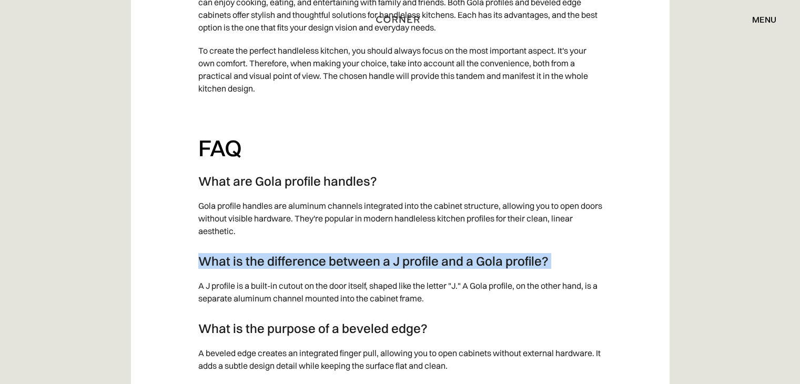 Image resolution: width=800 pixels, height=384 pixels. Describe the element at coordinates (400, 181) in the screenshot. I see `h3: What are Gola profile handles?` at that location.